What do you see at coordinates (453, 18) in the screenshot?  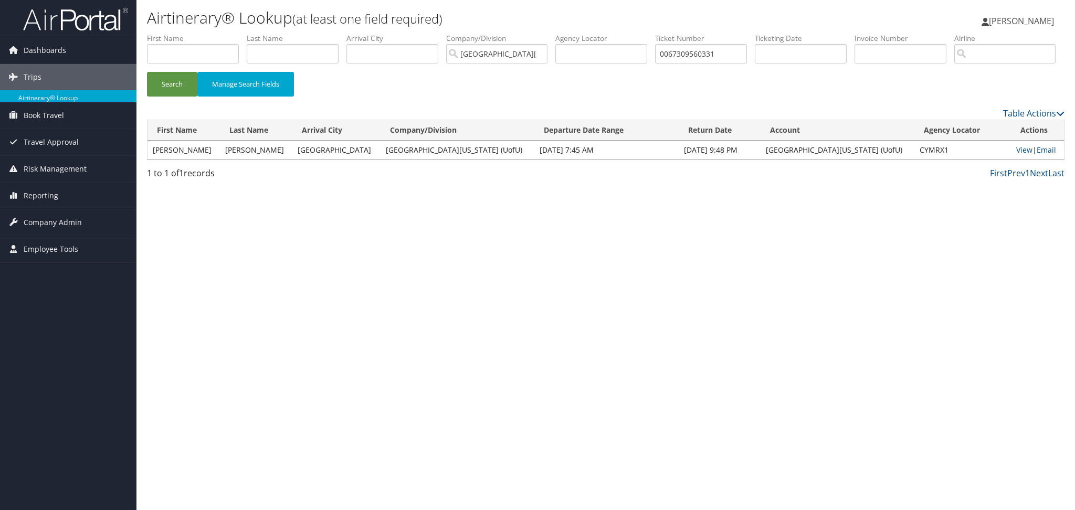 I see `h1: Airtinerary® Lookup` at bounding box center [453, 18].